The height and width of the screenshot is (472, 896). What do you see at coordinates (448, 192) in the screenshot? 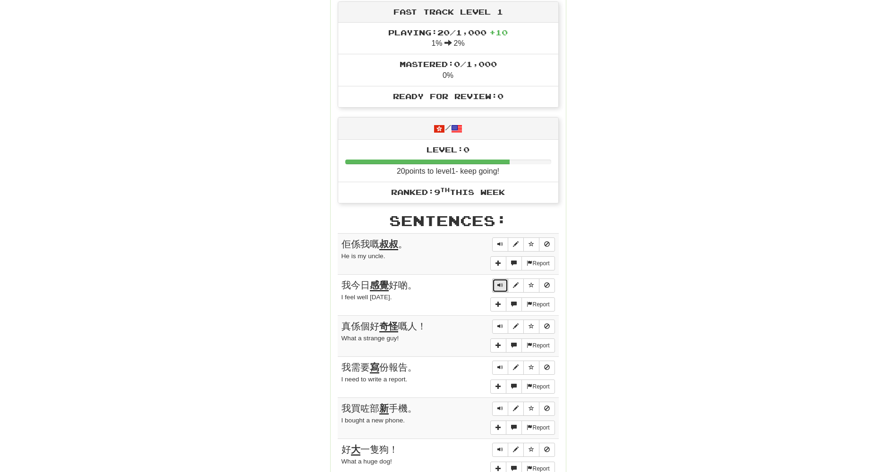
I see `span: Ranked: 9 this week` at bounding box center [448, 192].